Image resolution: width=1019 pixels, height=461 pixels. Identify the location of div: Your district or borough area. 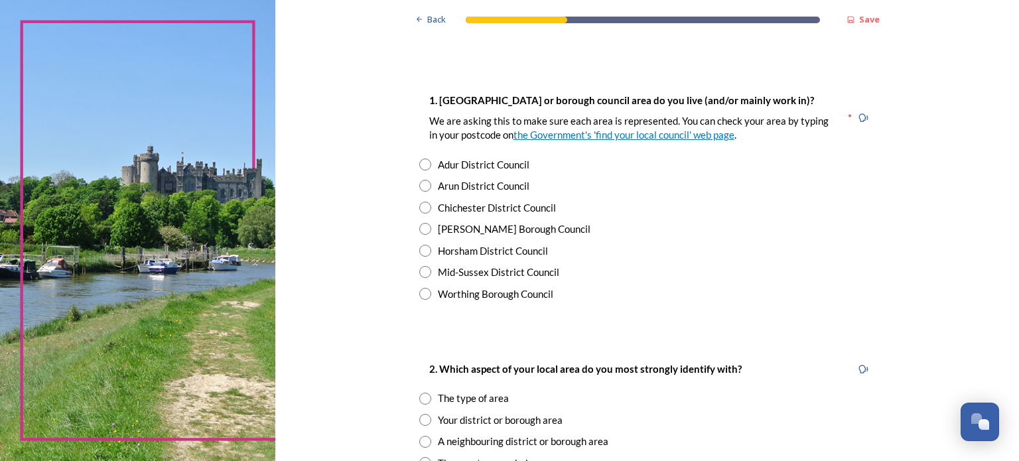
(500, 420).